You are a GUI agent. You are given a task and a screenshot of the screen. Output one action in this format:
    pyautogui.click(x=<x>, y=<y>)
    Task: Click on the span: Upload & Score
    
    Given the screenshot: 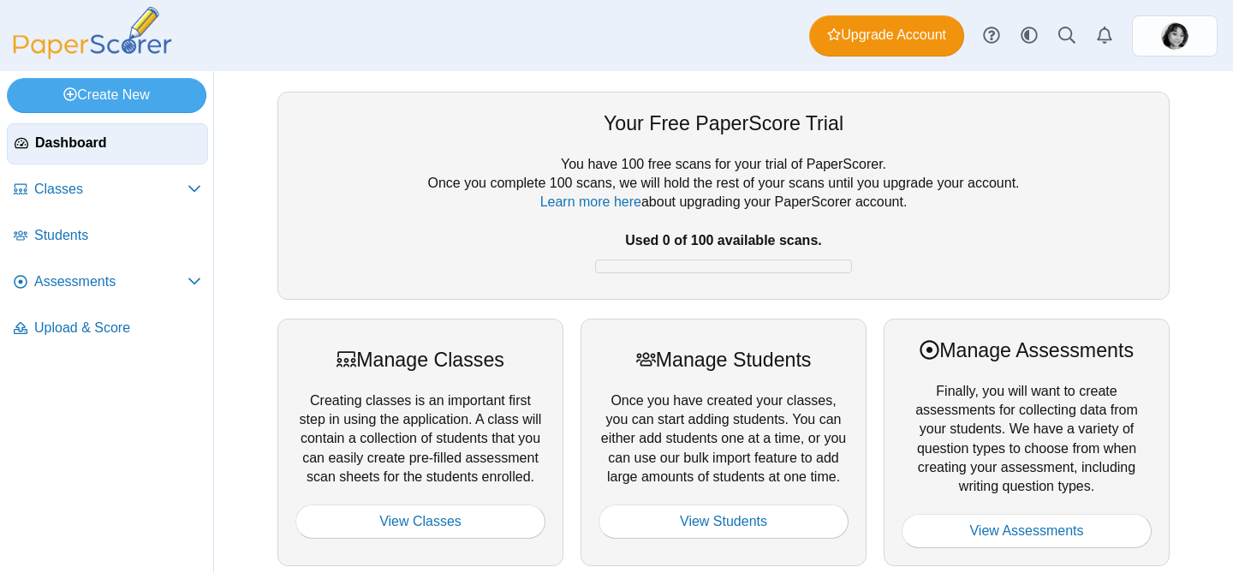 What is the action you would take?
    pyautogui.click(x=117, y=328)
    